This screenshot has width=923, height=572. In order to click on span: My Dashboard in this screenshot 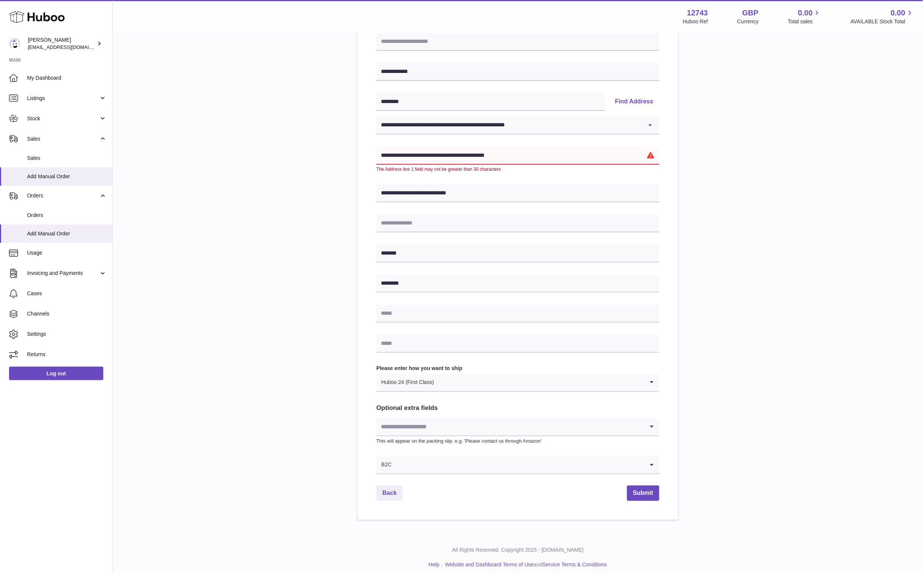, I will do `click(67, 78)`.